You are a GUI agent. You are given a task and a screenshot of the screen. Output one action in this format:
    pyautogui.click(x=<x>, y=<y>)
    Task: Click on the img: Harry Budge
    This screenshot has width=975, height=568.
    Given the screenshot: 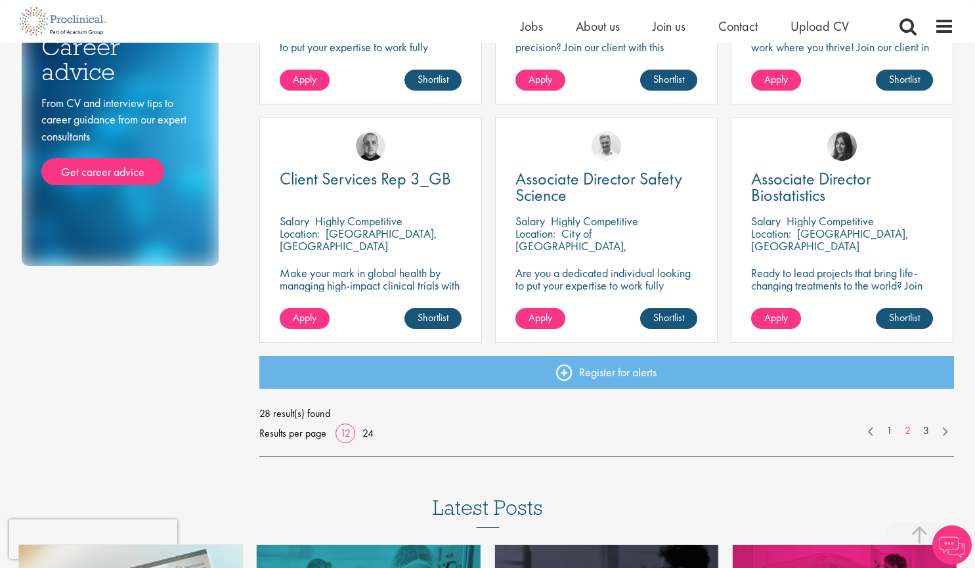 What is the action you would take?
    pyautogui.click(x=370, y=146)
    